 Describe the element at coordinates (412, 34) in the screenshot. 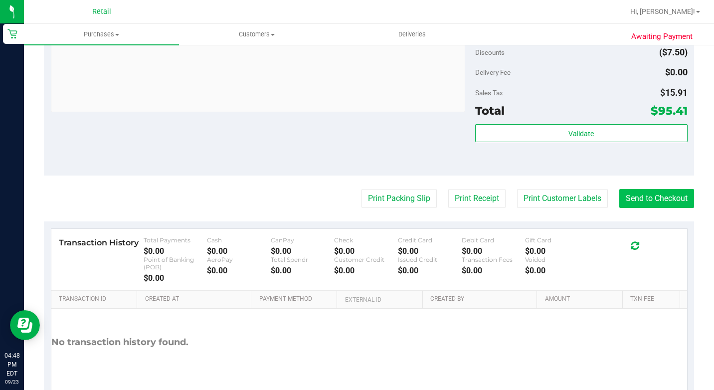

I see `a: Deliveries` at that location.